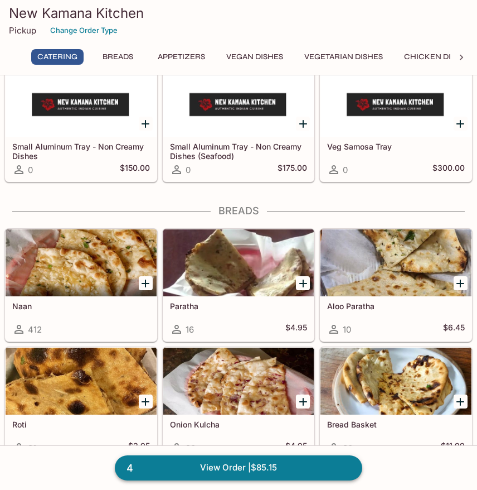 This screenshot has height=490, width=477. I want to click on a: Onion Kulcha20$4.95, so click(239, 403).